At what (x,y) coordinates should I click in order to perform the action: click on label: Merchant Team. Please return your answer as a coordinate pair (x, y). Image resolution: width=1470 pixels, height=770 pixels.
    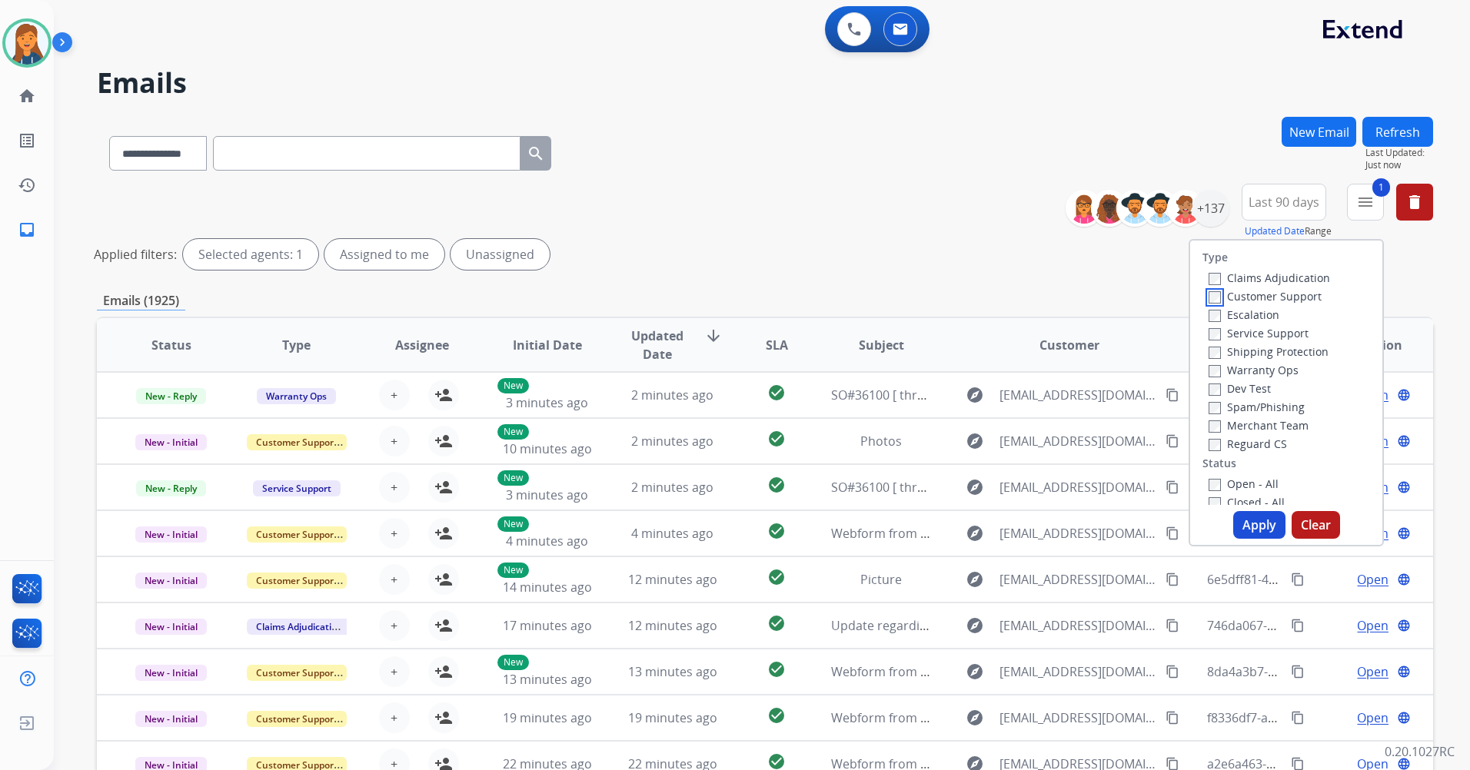
    Looking at the image, I should click on (1259, 425).